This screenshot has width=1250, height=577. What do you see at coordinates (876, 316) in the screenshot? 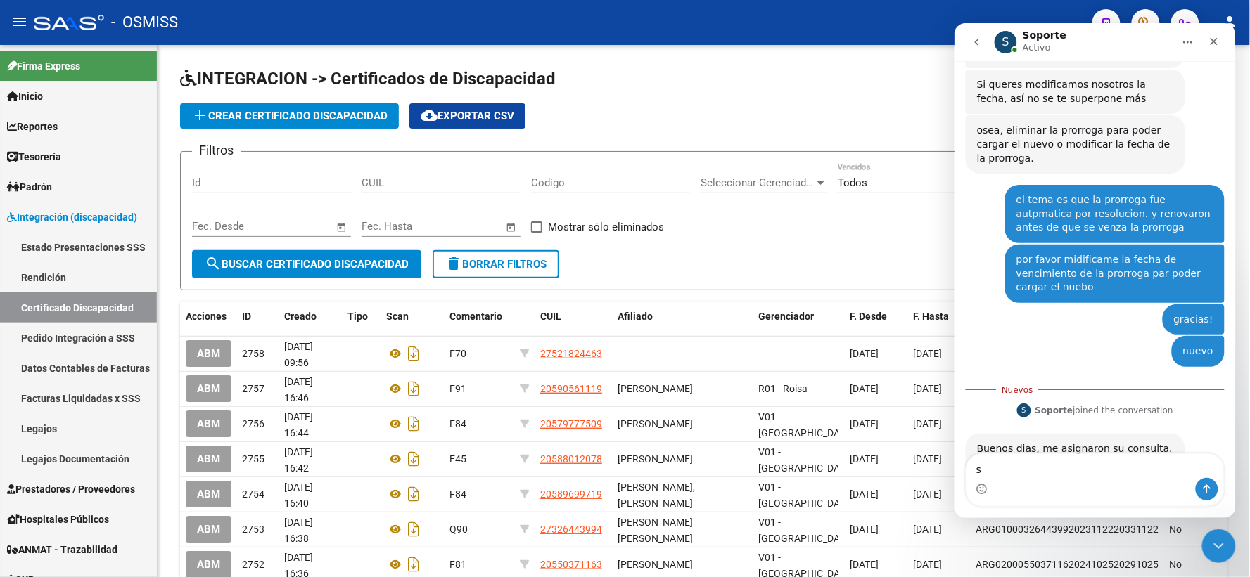
I see `datatable-header-cell: F. Desde` at bounding box center [876, 316].